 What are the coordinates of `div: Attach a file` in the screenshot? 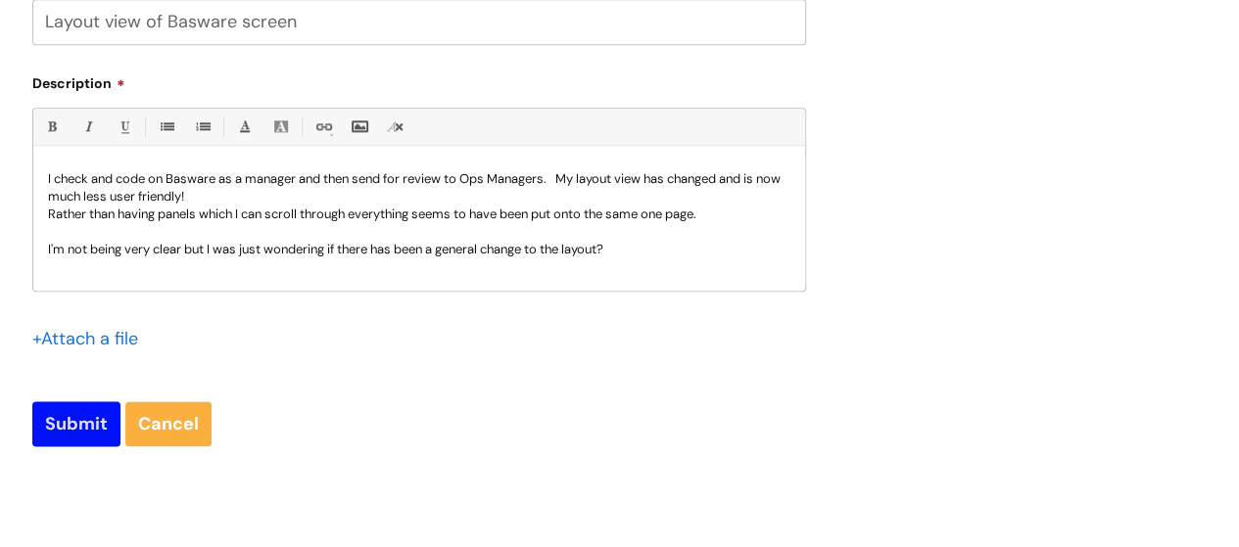 It's located at (91, 339).